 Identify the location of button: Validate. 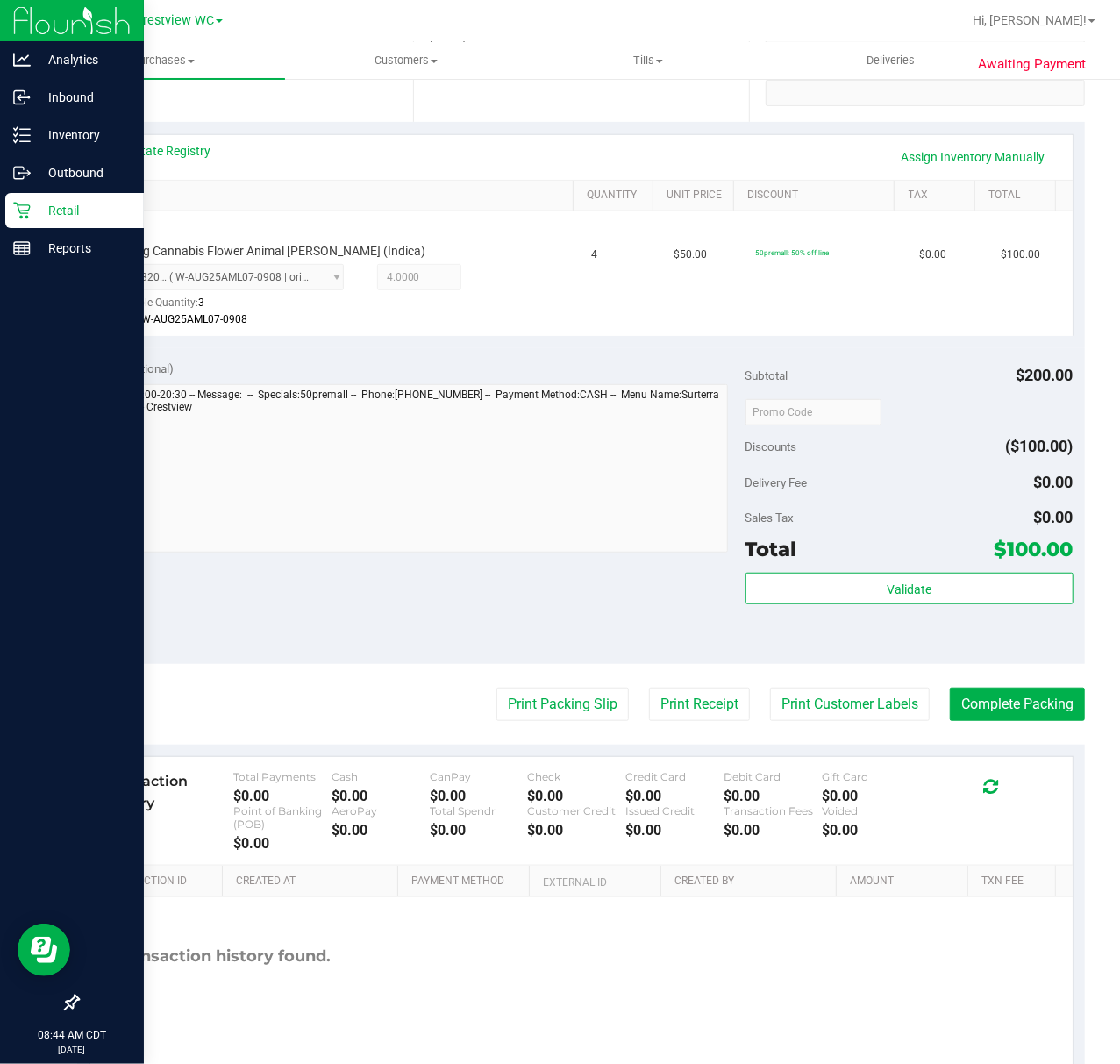
(910, 588).